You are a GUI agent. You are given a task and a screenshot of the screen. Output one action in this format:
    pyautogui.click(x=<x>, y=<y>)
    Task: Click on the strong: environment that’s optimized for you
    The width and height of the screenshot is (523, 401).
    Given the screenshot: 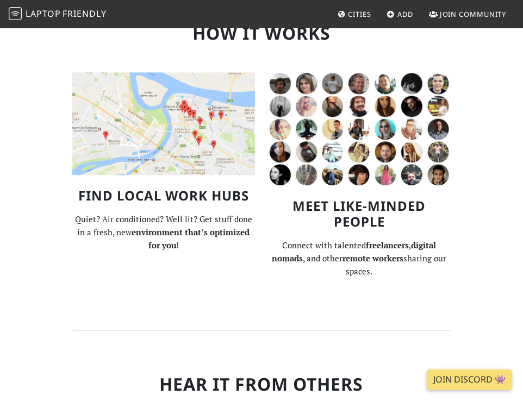 What is the action you would take?
    pyautogui.click(x=191, y=239)
    